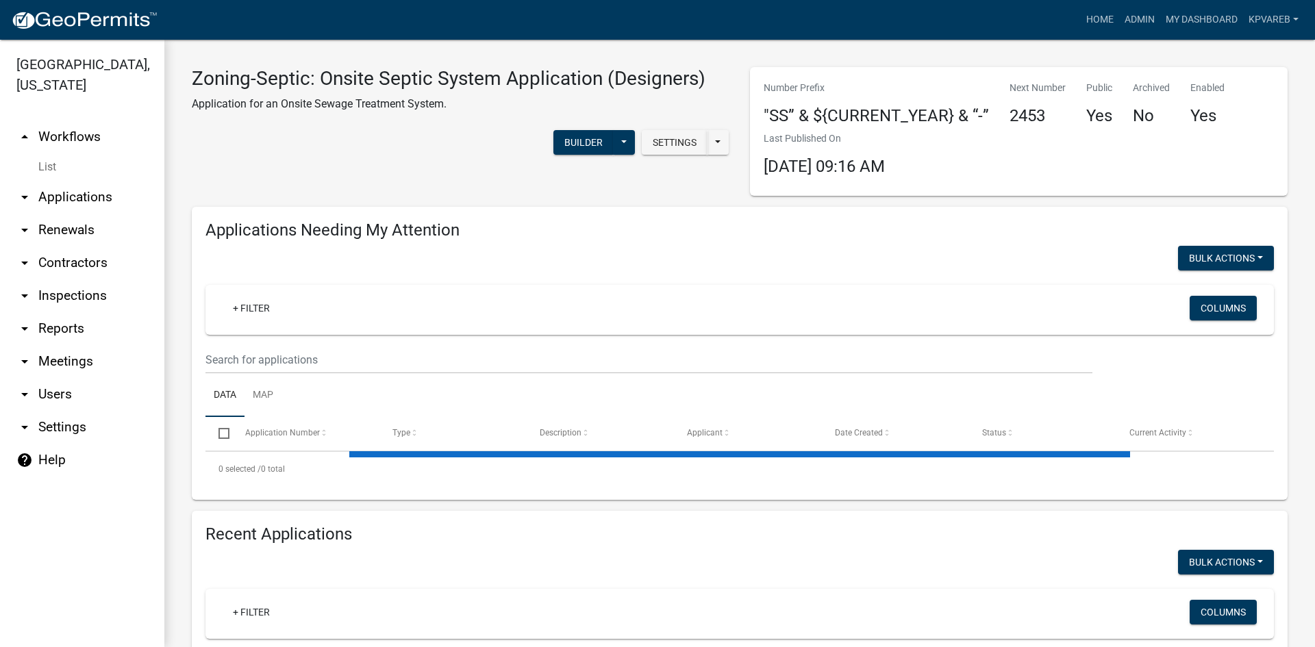 Image resolution: width=1315 pixels, height=647 pixels. What do you see at coordinates (1099, 88) in the screenshot?
I see `p: Public` at bounding box center [1099, 88].